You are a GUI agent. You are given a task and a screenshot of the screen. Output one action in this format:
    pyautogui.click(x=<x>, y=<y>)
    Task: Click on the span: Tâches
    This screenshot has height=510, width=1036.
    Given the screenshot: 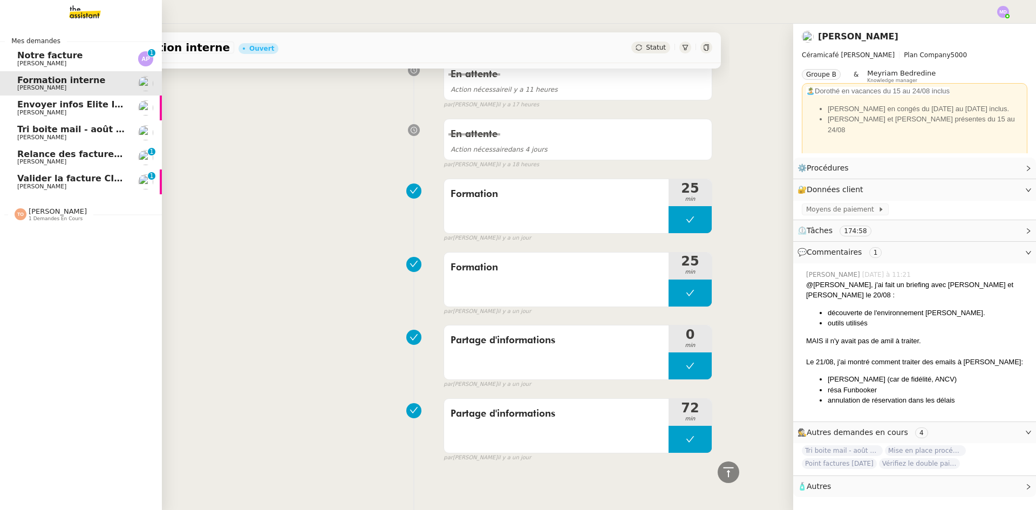 What is the action you would take?
    pyautogui.click(x=820, y=230)
    